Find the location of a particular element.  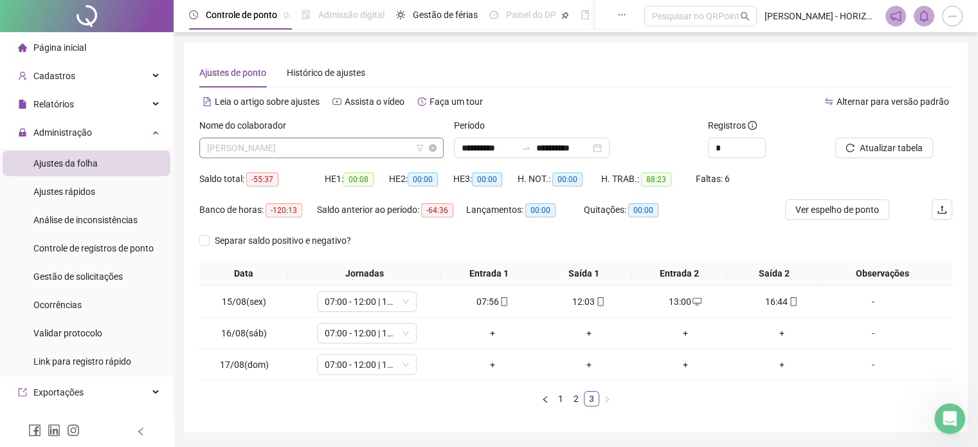

span: 15/08(sex) is located at coordinates (244, 302).